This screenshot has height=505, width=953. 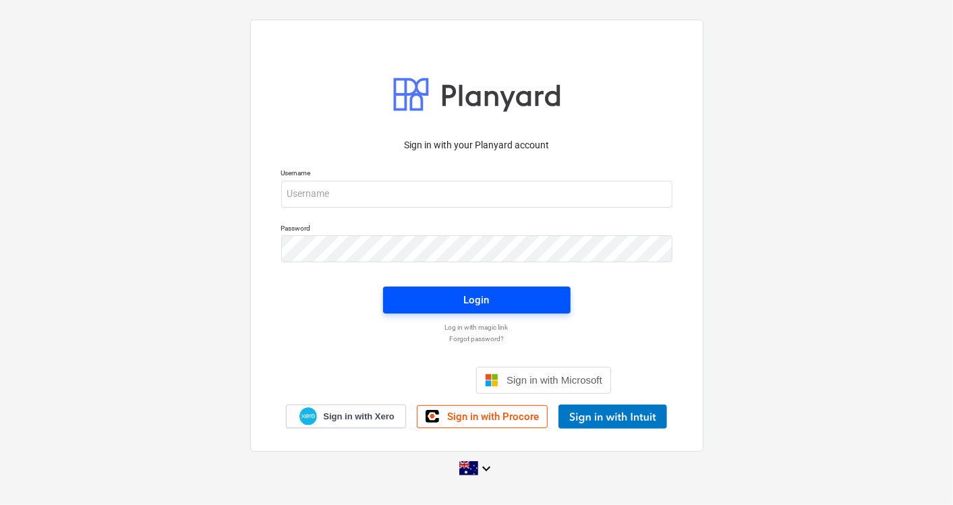 I want to click on a: Log in with magic link, so click(x=477, y=327).